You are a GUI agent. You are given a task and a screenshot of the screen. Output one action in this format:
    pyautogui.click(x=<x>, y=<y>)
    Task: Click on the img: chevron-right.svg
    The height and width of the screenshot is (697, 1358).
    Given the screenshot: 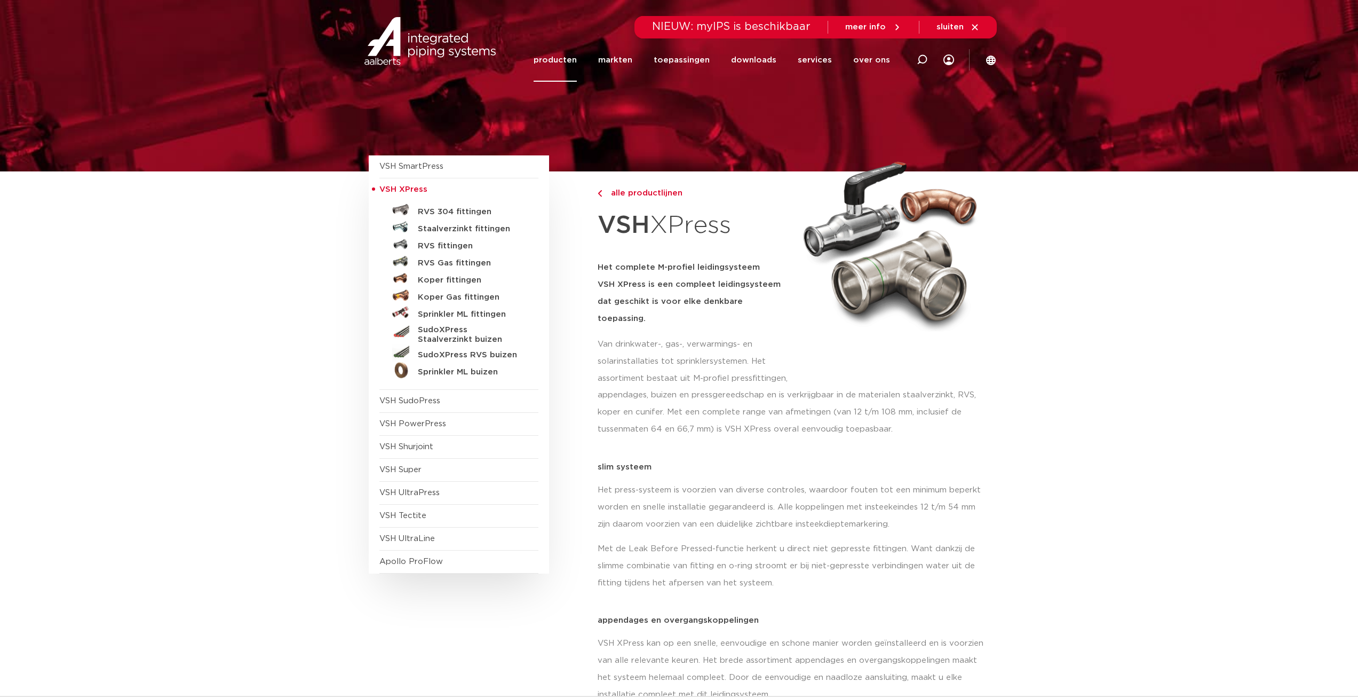 What is the action you would take?
    pyautogui.click(x=600, y=193)
    